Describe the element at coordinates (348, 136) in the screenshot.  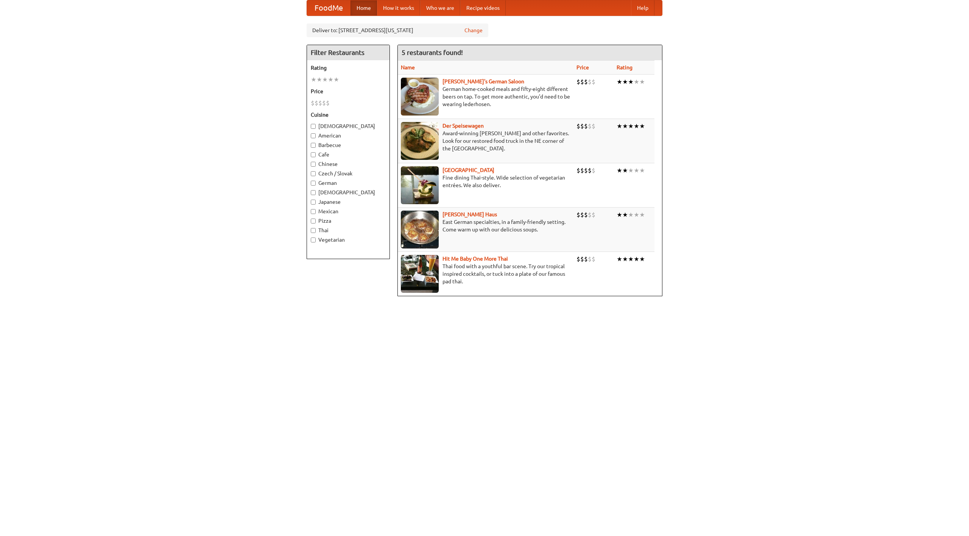
I see `label: American` at that location.